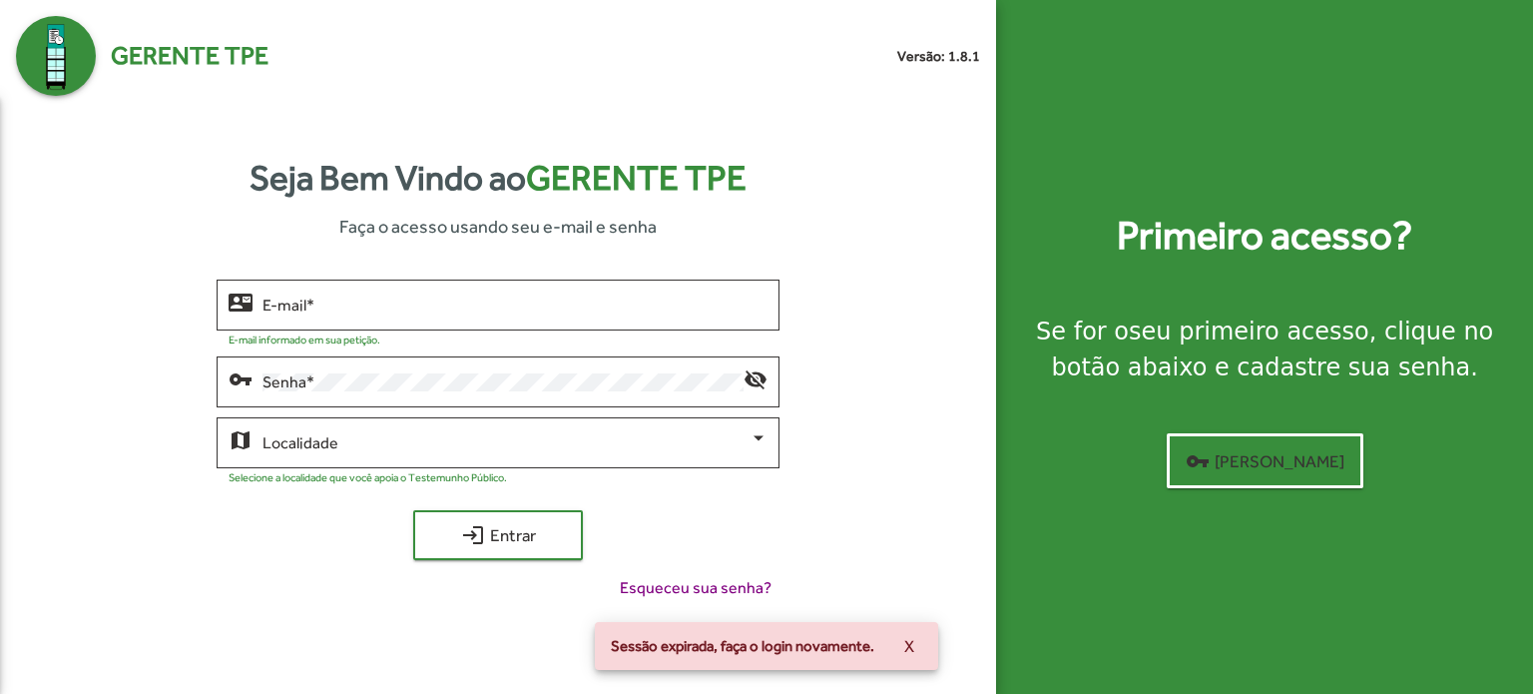 This screenshot has height=694, width=1533. Describe the element at coordinates (304, 339) in the screenshot. I see `mat-hint: E-mail informado em sua petição.` at that location.